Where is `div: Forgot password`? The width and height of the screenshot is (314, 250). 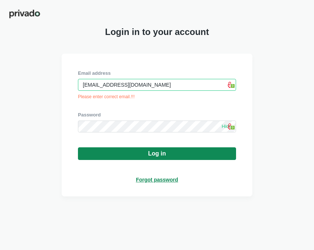
div: Forgot password is located at coordinates (157, 179).